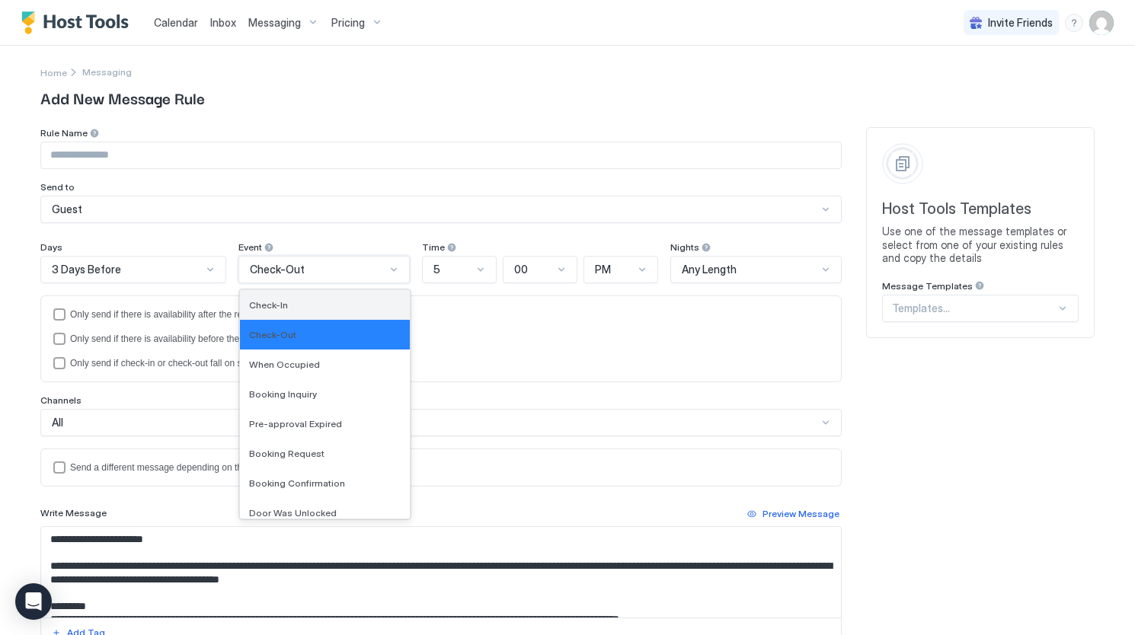 This screenshot has height=635, width=1135. I want to click on span: Booking Inquiry, so click(283, 394).